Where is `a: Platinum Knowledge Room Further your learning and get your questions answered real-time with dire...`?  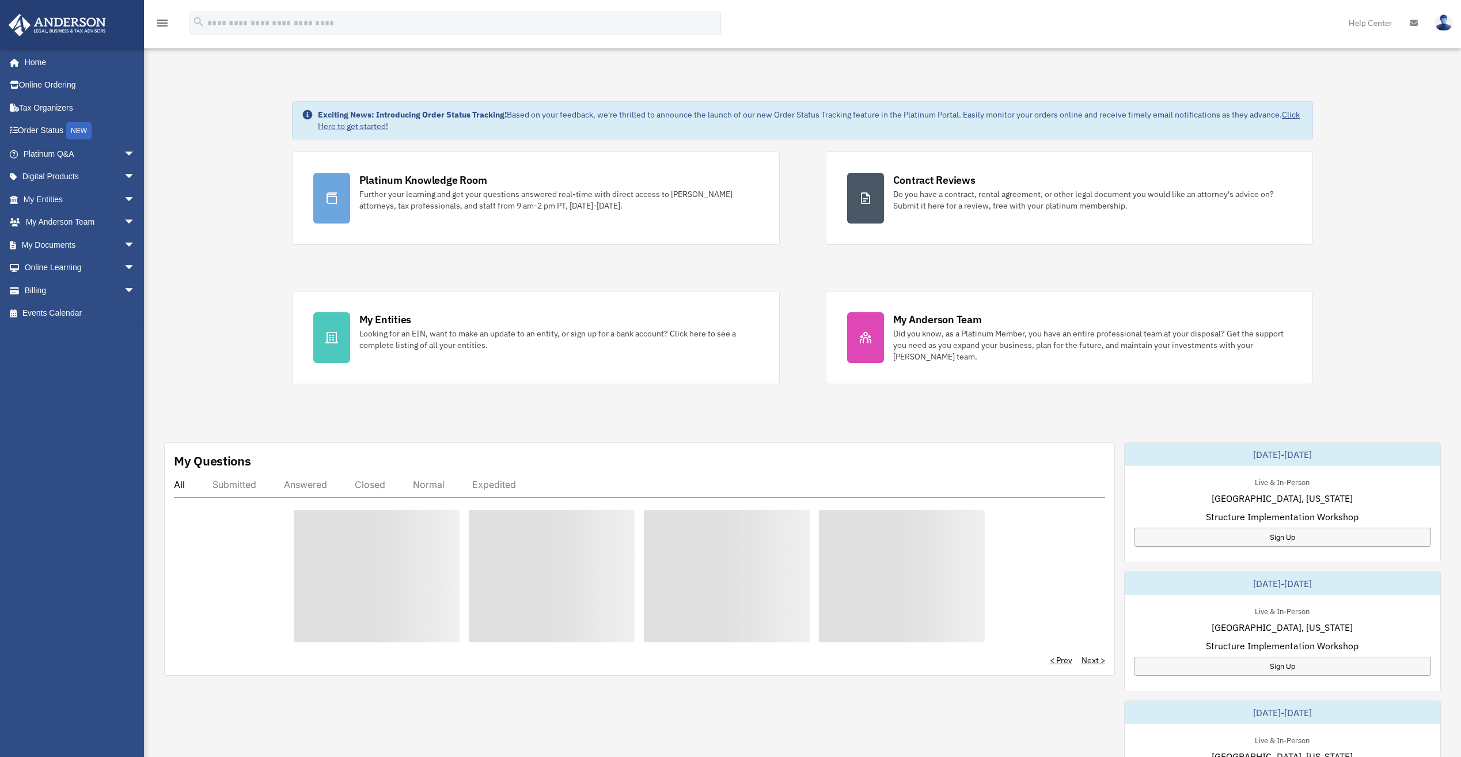 a: Platinum Knowledge Room Further your learning and get your questions answered real-time with dire... is located at coordinates (536, 198).